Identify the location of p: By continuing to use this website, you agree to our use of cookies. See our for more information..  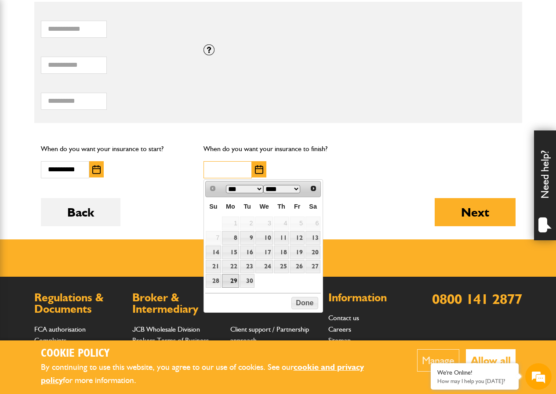
(215, 374).